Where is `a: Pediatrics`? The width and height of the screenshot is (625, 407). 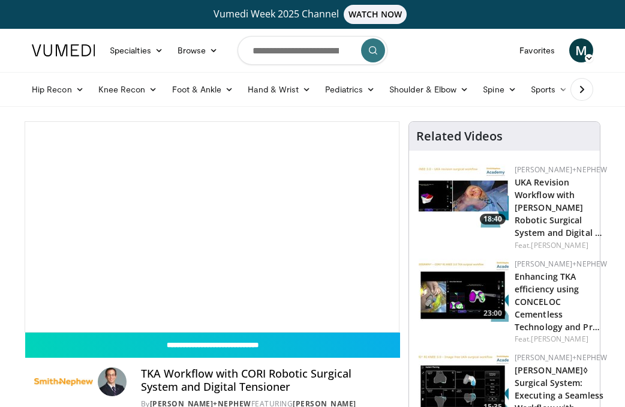 a: Pediatrics is located at coordinates (350, 89).